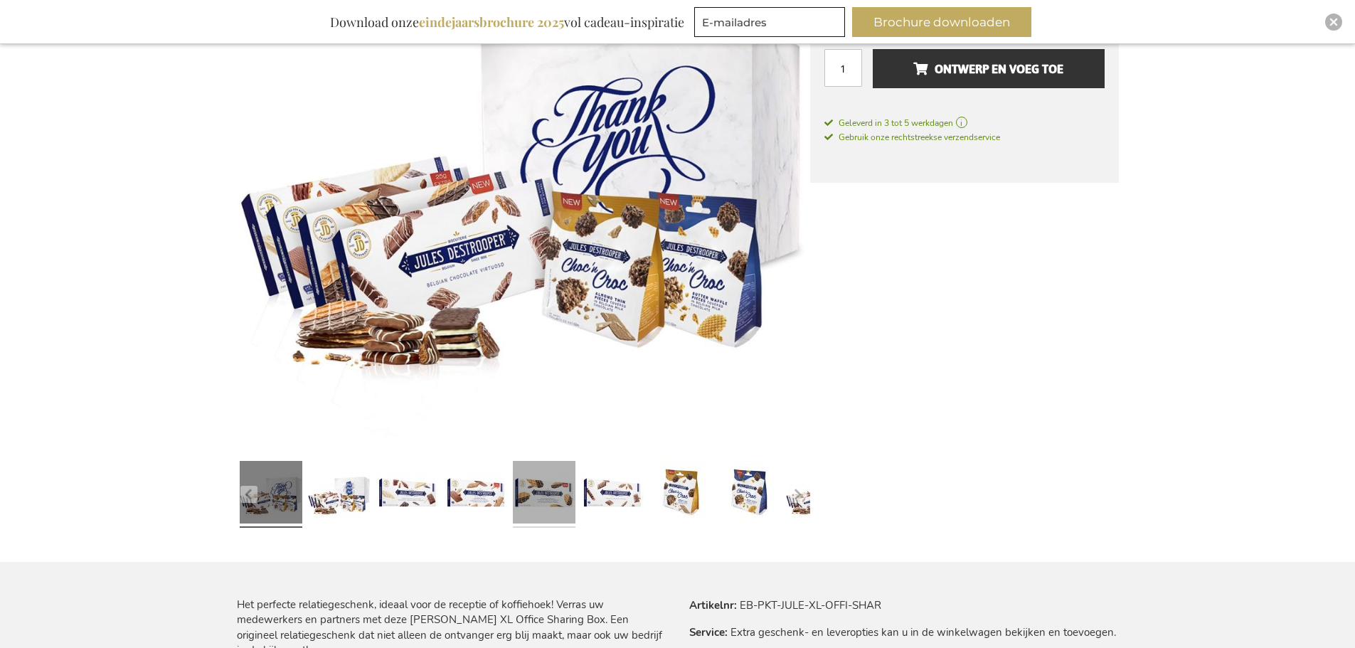 The width and height of the screenshot is (1355, 648). Describe the element at coordinates (492, 22) in the screenshot. I see `b: eindejaarsbrochure 2025` at that location.